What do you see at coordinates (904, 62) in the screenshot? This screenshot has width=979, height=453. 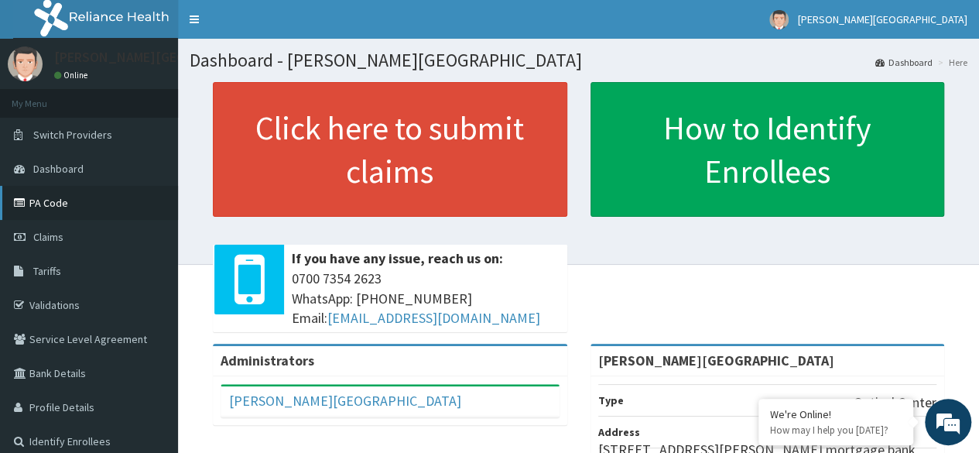 I see `a: Dashboard` at bounding box center [904, 62].